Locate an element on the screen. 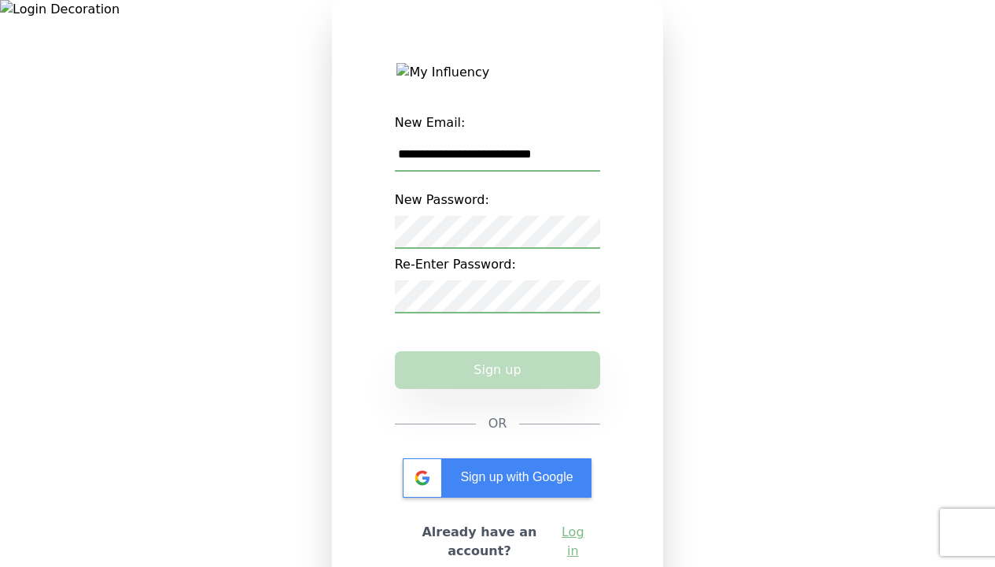 This screenshot has width=995, height=567. span: OR is located at coordinates (498, 423).